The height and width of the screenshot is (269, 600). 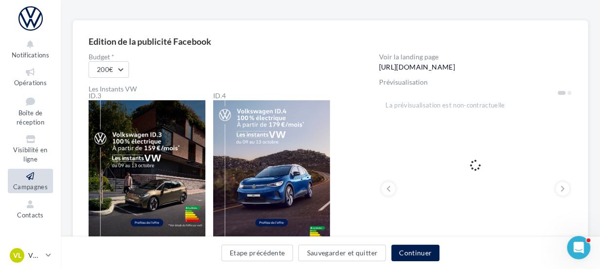 What do you see at coordinates (257, 253) in the screenshot?
I see `button: Etape précédente` at bounding box center [257, 253].